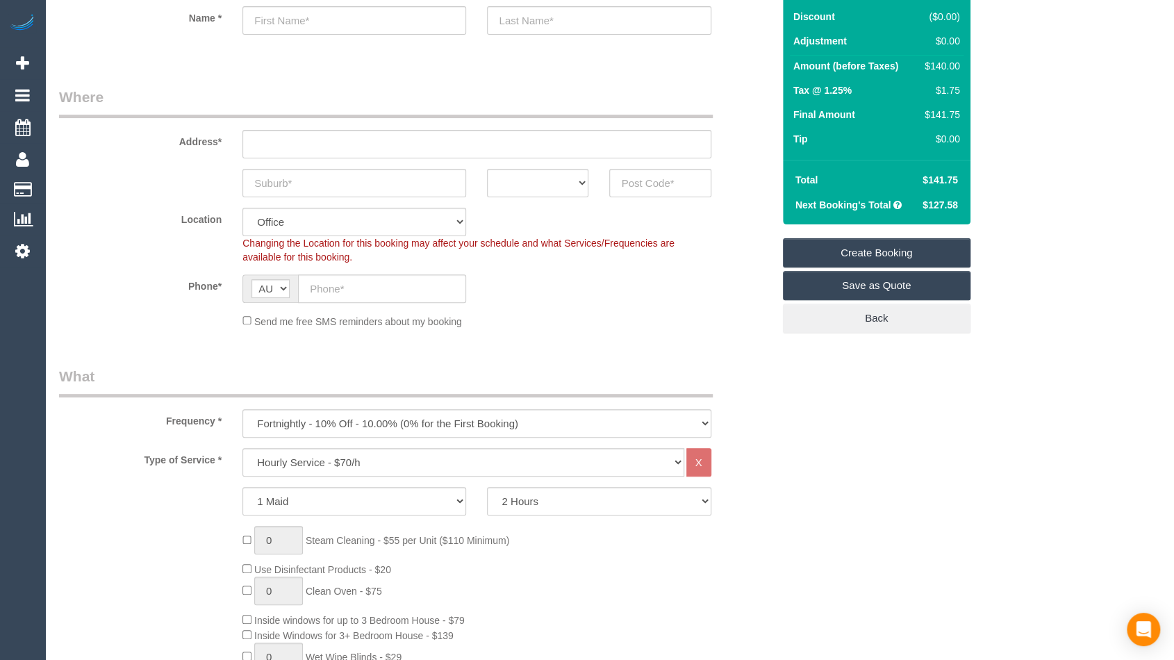  What do you see at coordinates (354, 183) in the screenshot?
I see `input: Suburb*` at bounding box center [354, 183].